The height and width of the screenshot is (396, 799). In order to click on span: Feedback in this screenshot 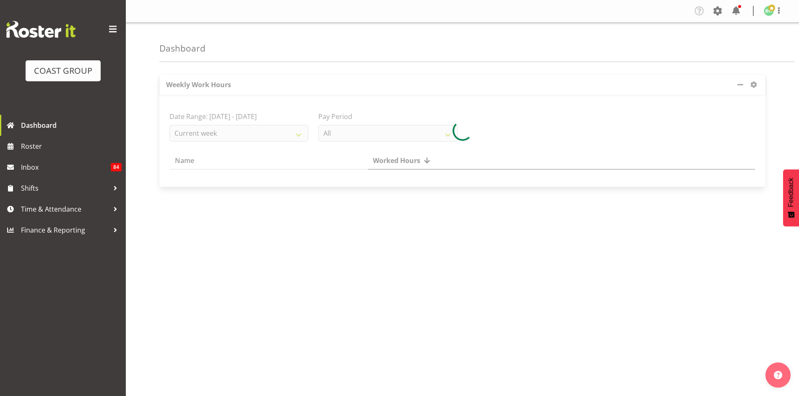, I will do `click(791, 193)`.